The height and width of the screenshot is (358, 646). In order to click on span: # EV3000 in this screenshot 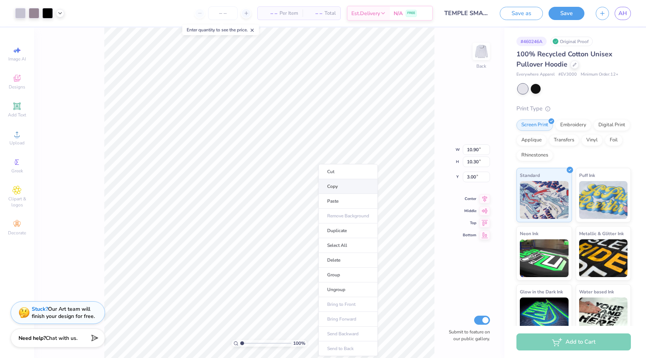, I will do `click(568, 74)`.